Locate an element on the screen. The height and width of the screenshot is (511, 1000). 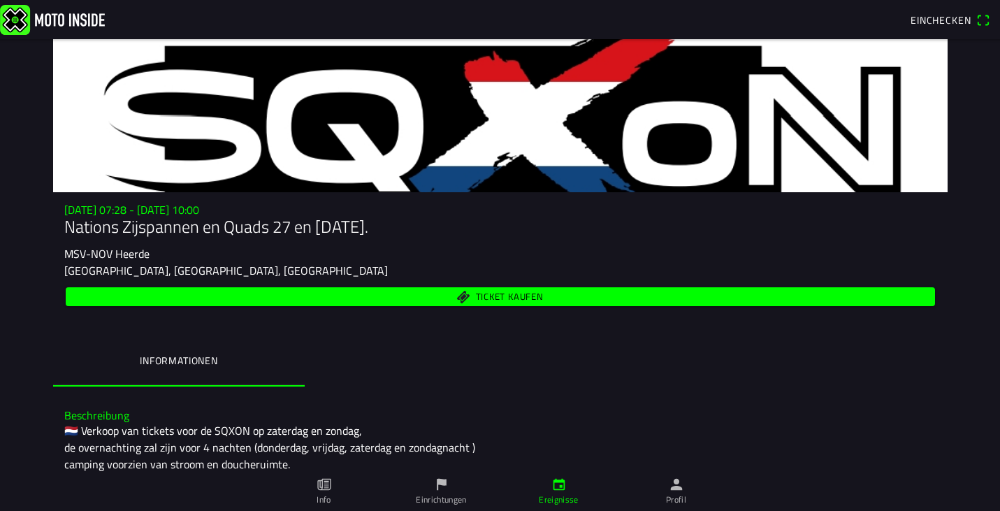
ion-icon: flag is located at coordinates (442, 484).